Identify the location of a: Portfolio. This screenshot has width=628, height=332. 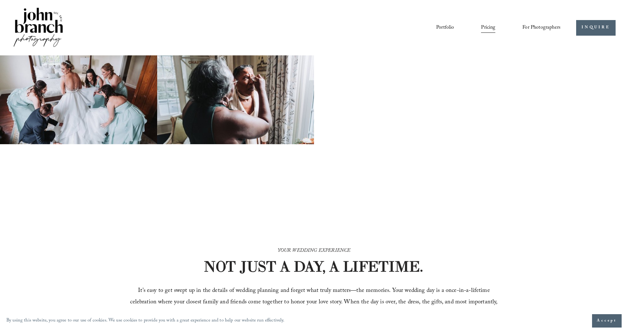
(445, 28).